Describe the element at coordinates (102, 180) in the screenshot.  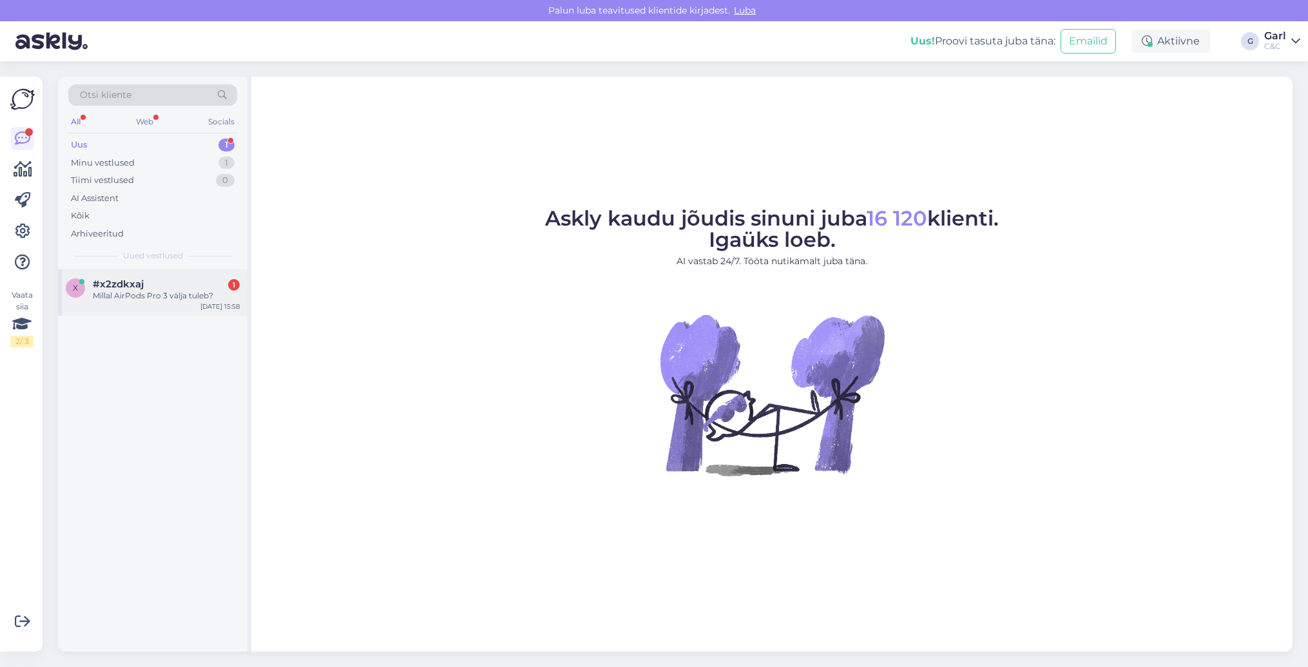
I see `div: Tiimi vestlused` at that location.